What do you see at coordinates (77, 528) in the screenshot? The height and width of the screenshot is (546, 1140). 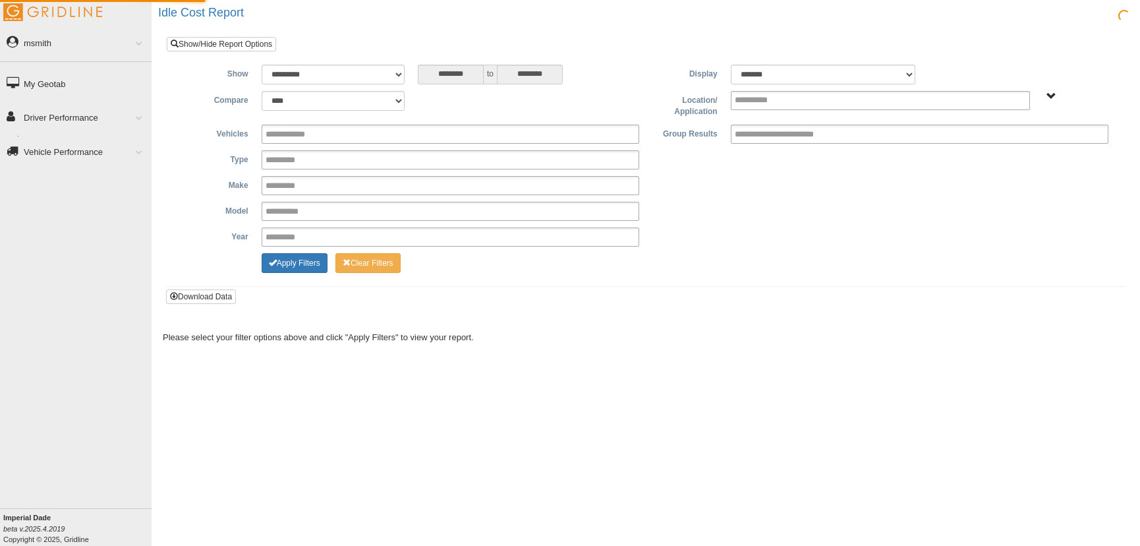 I see `div: Copyright © 2025, Gridline` at bounding box center [77, 528].